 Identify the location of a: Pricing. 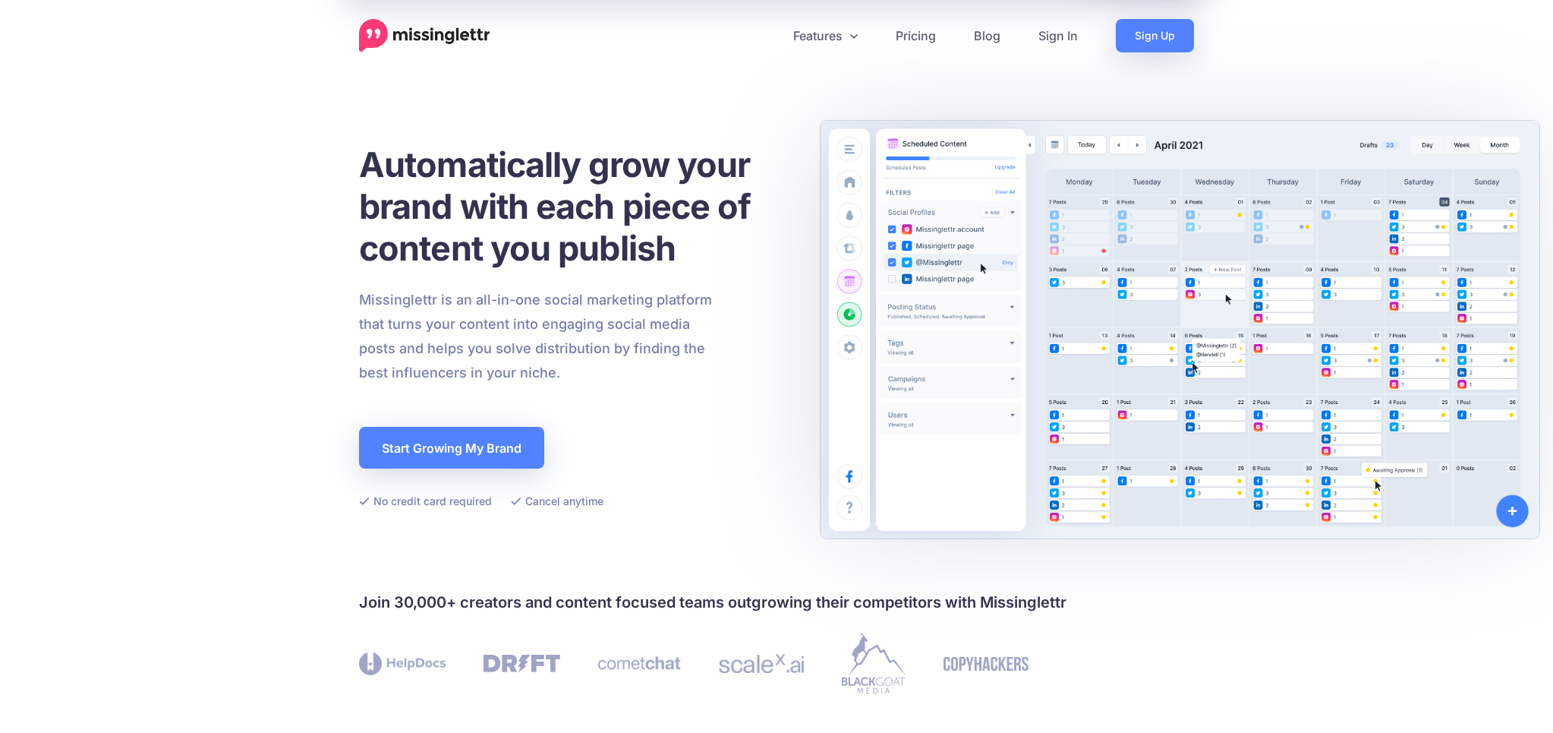
(916, 36).